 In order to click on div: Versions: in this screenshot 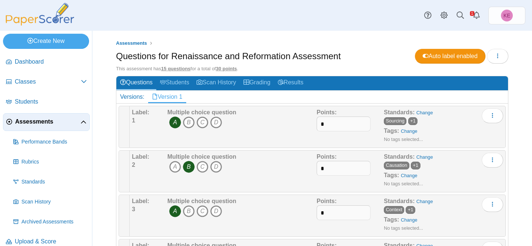, I will do `click(132, 97)`.